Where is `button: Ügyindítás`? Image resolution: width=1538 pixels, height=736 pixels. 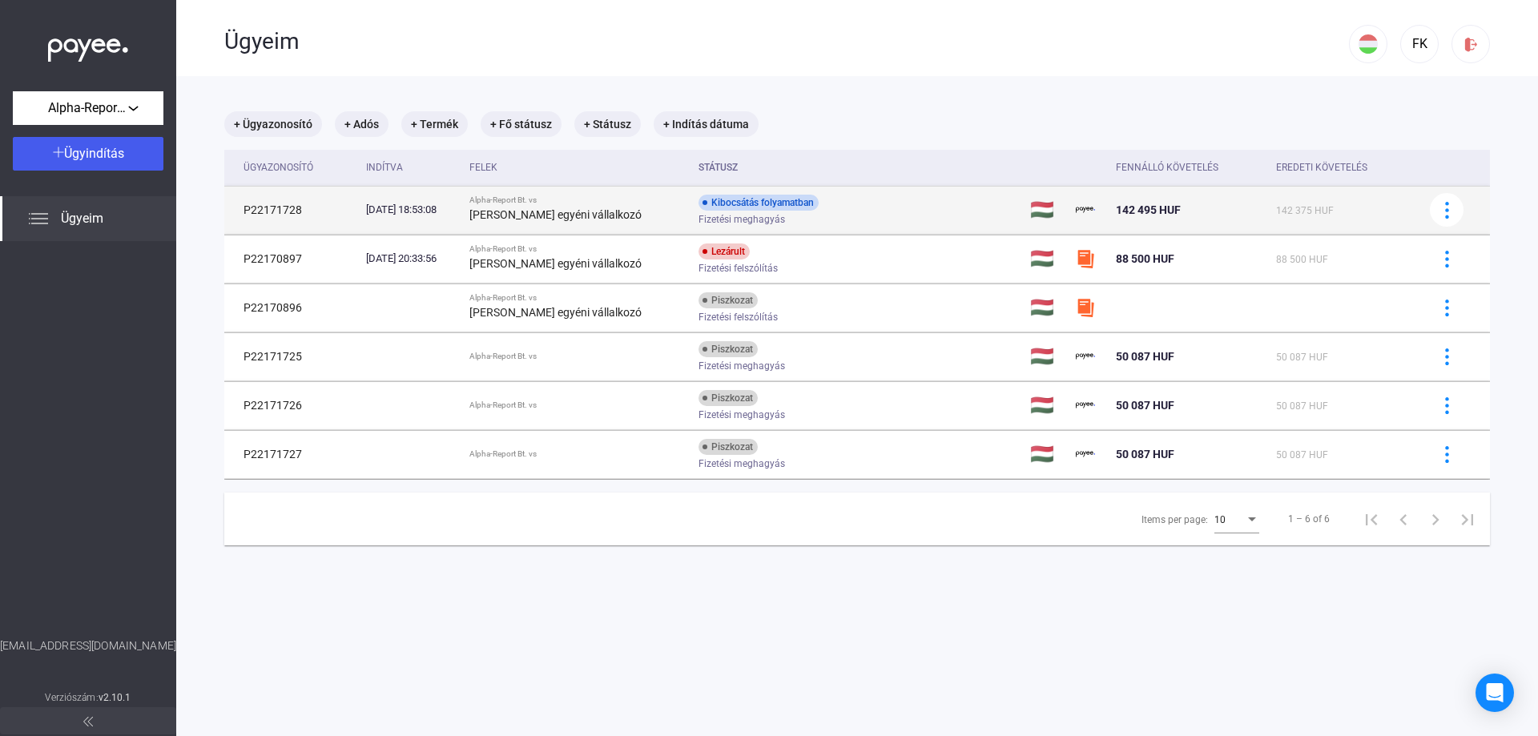 button: Ügyindítás is located at coordinates (88, 154).